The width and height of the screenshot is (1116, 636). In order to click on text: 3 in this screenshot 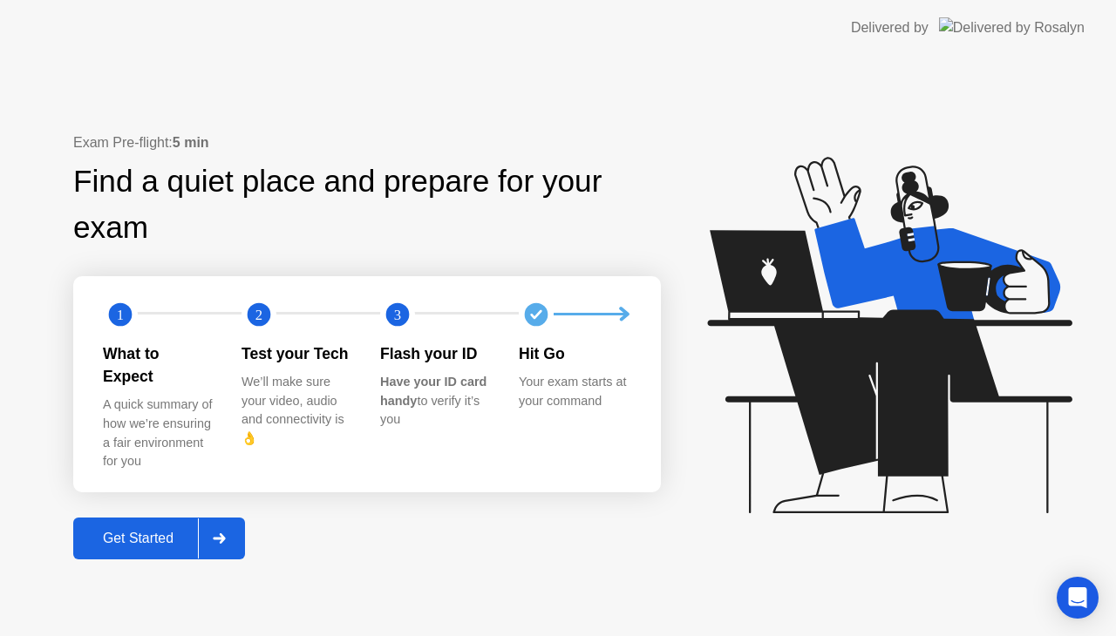, I will do `click(397, 314)`.